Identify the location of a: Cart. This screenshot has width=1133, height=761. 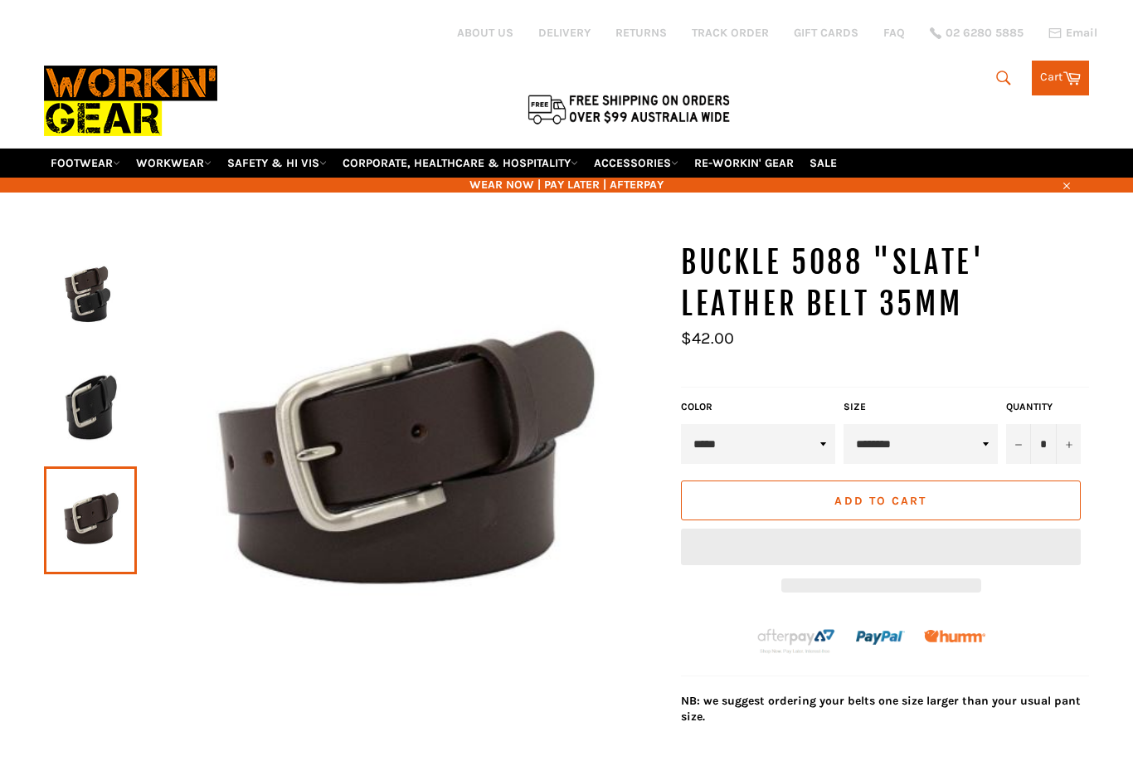
(1060, 78).